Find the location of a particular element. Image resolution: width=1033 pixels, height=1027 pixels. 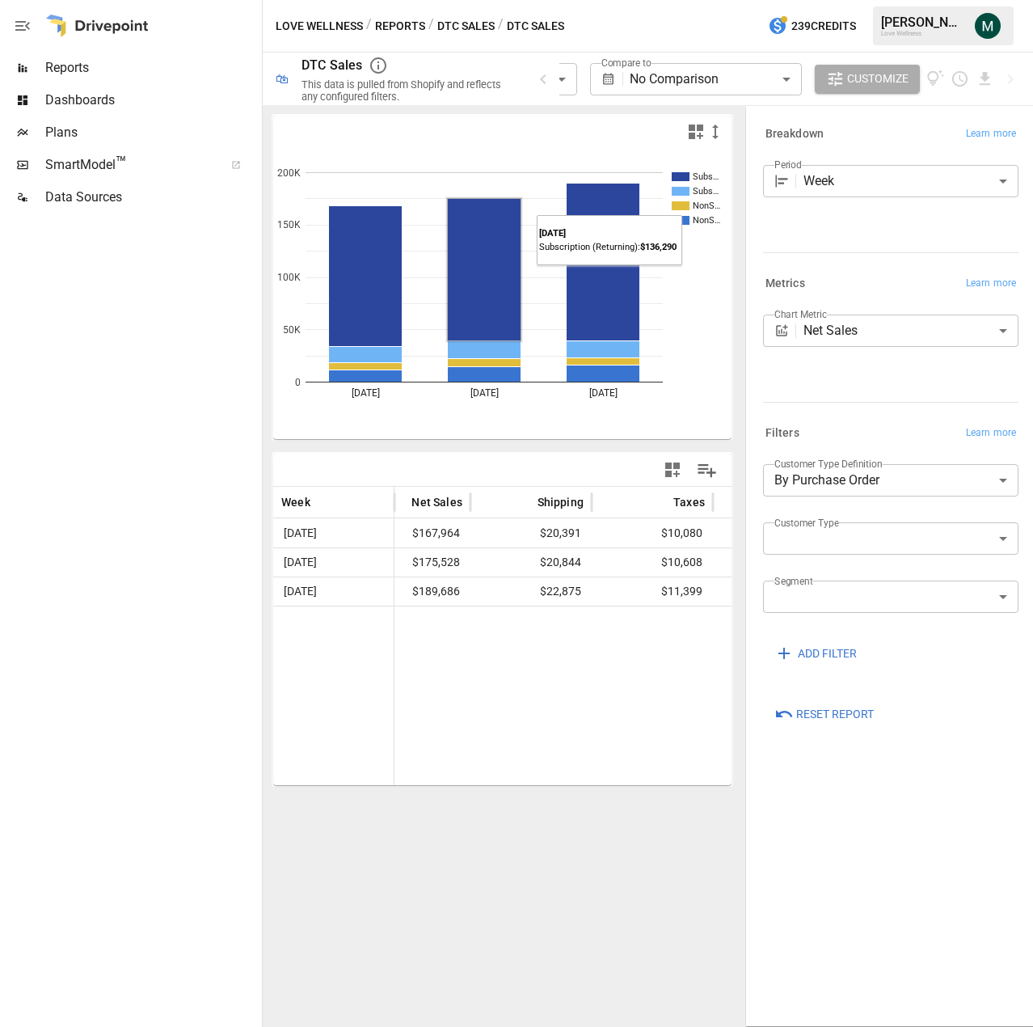

span: SmartModel is located at coordinates (129, 165).